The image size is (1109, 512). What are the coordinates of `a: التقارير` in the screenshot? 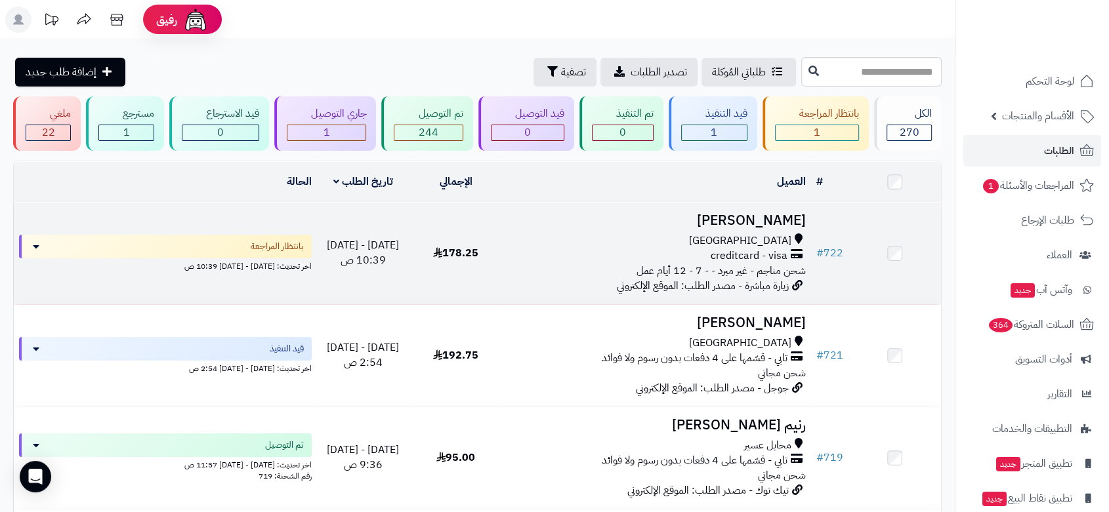 It's located at (1032, 394).